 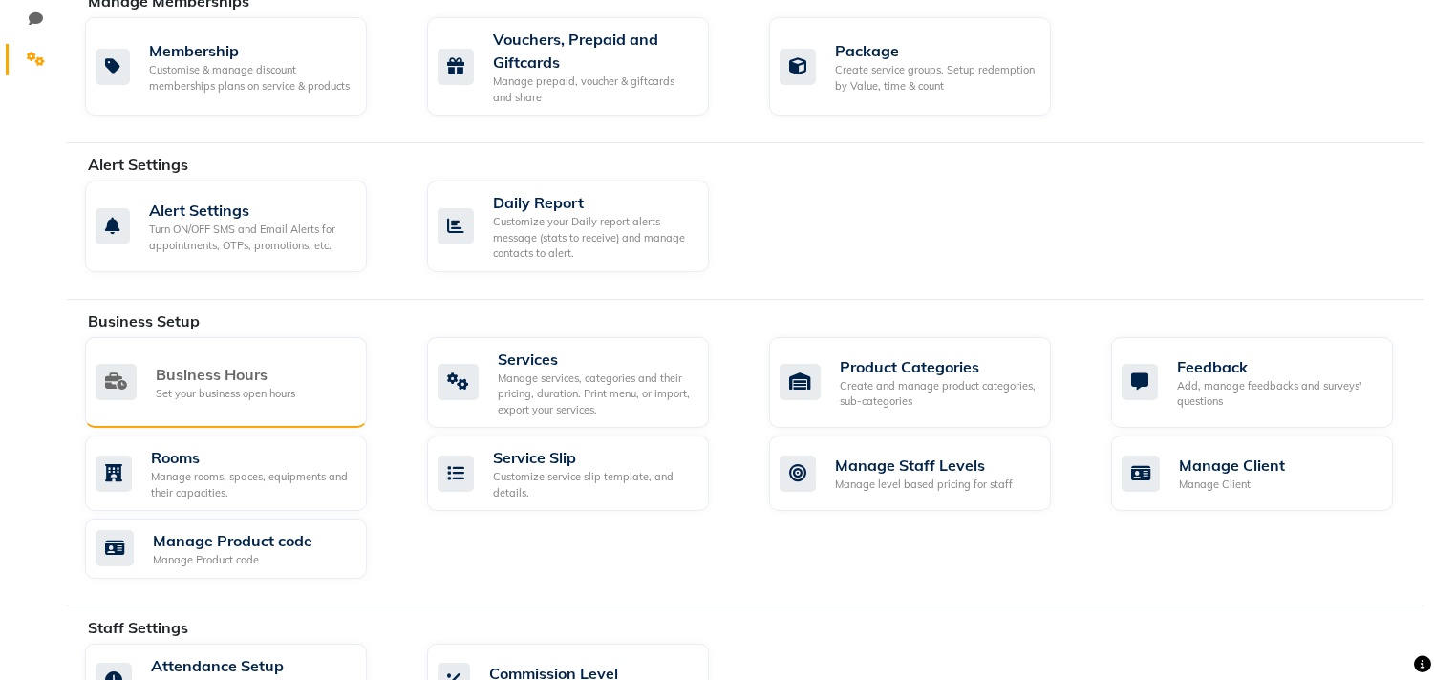 What do you see at coordinates (926, 66) in the screenshot?
I see `a: PackageCreate service groups, Setup redemption by Value, time & count` at bounding box center [926, 66].